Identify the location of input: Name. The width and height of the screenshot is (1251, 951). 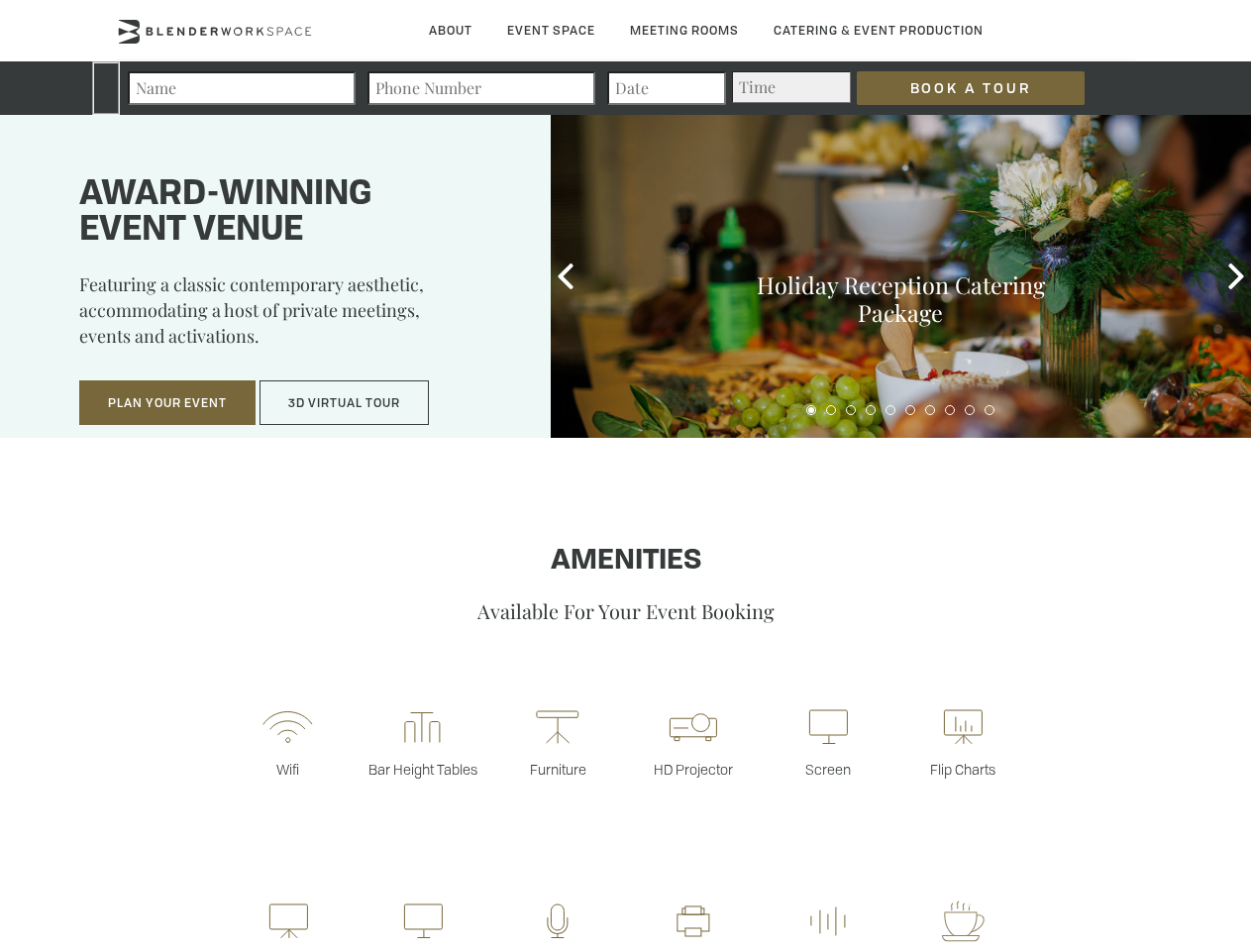
(242, 88).